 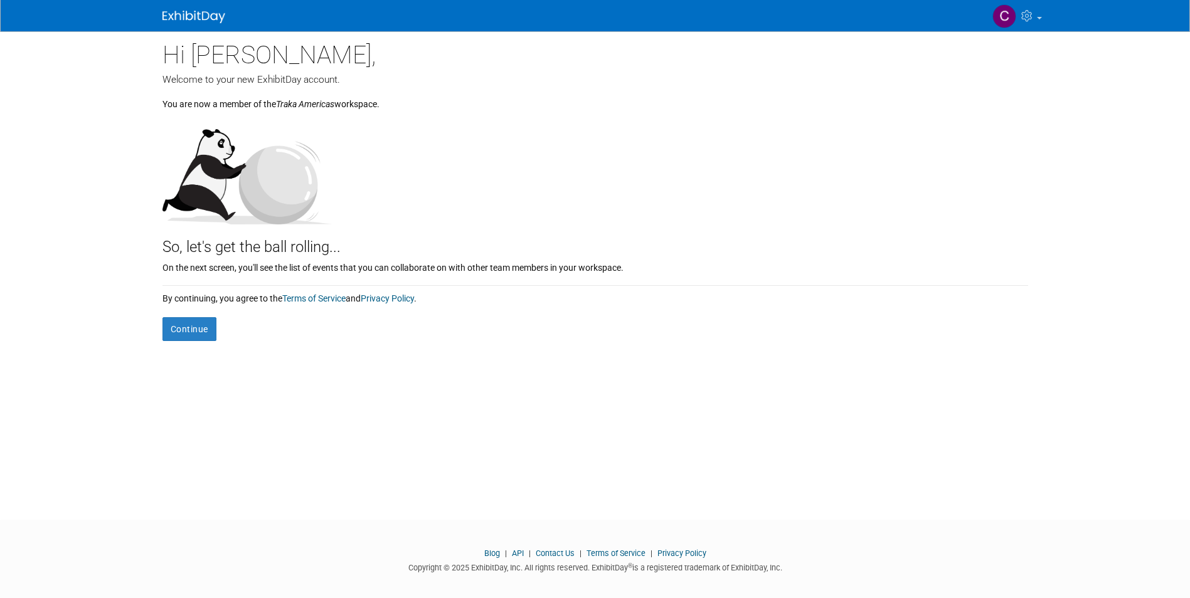 What do you see at coordinates (247, 171) in the screenshot?
I see `img: Let's get the ball rolling` at bounding box center [247, 171].